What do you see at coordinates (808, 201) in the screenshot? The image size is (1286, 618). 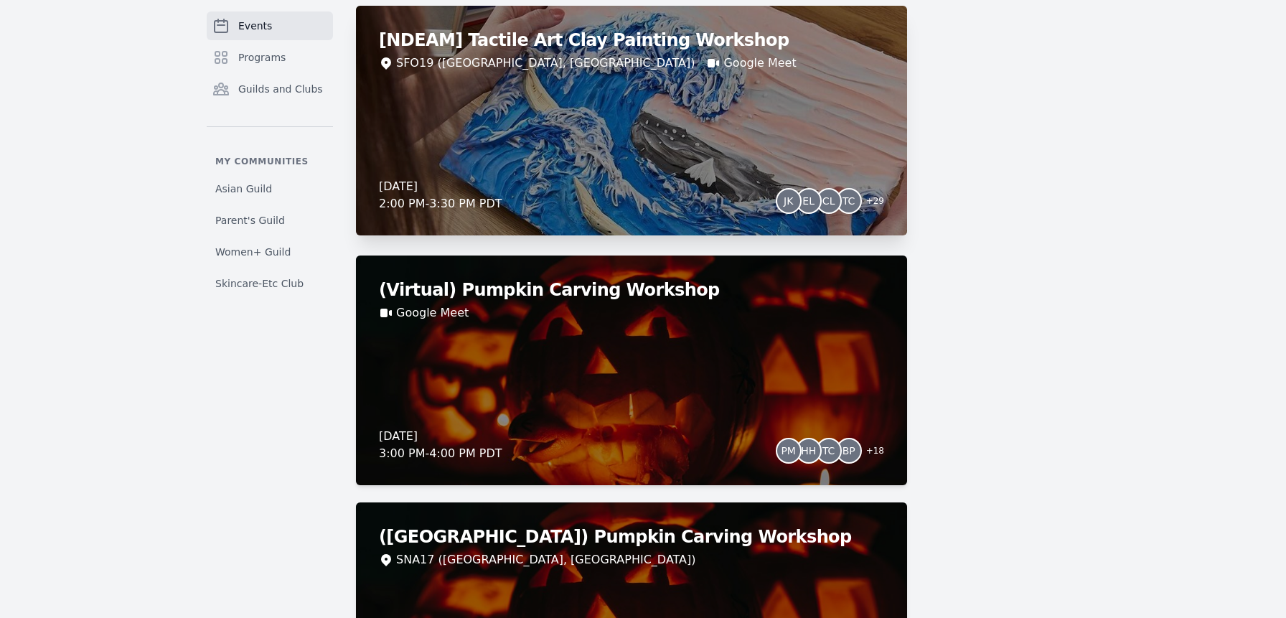 I see `span: EL` at bounding box center [808, 201].